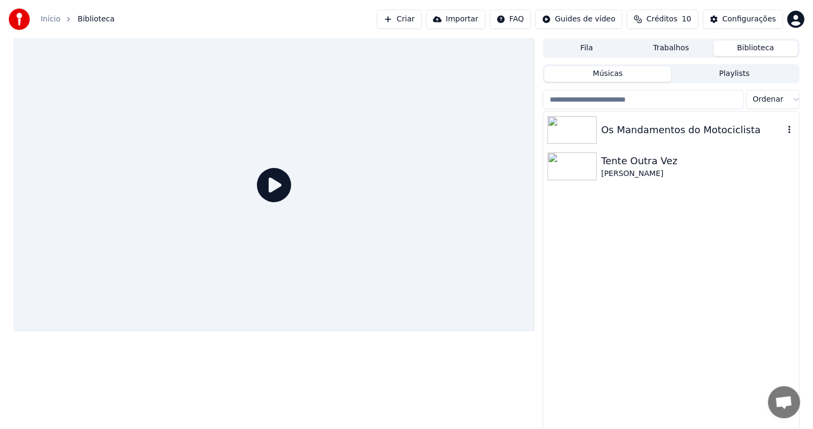 This screenshot has height=429, width=813. Describe the element at coordinates (50, 19) in the screenshot. I see `a: Início` at that location.